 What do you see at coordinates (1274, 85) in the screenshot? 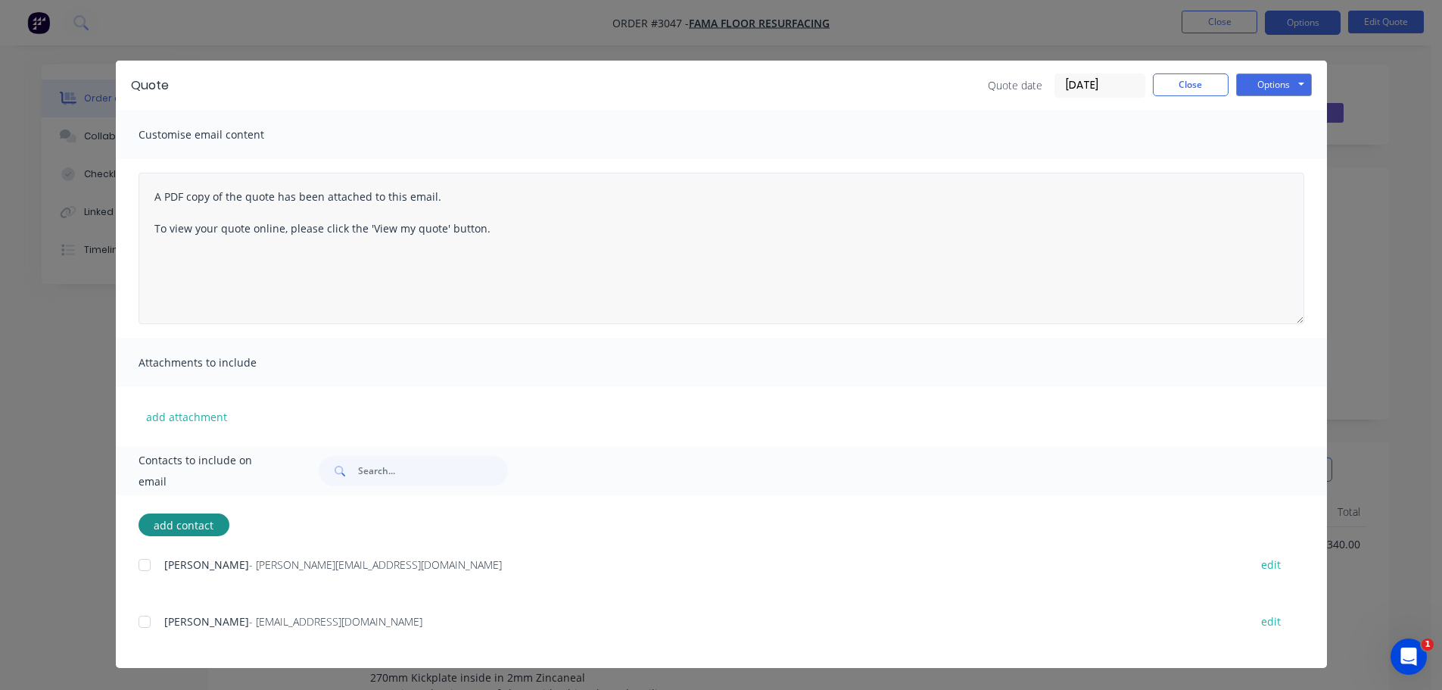
I see `button: Options` at bounding box center [1274, 85].